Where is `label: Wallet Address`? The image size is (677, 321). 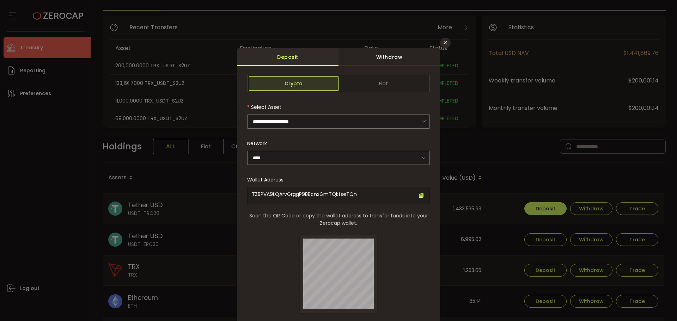
label: Wallet Address is located at coordinates (265, 180).